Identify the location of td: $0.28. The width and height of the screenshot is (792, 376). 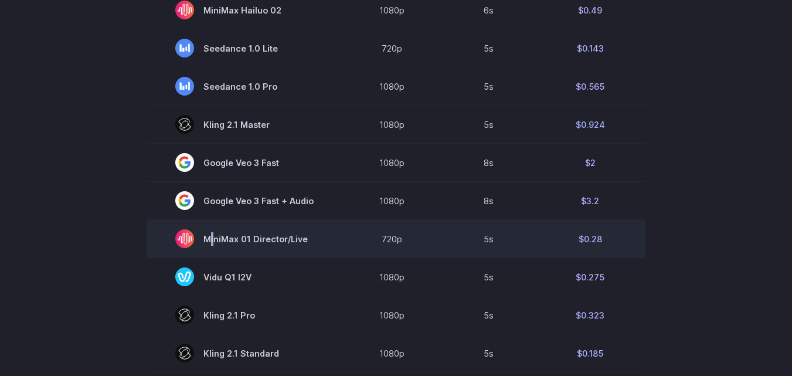
(590, 239).